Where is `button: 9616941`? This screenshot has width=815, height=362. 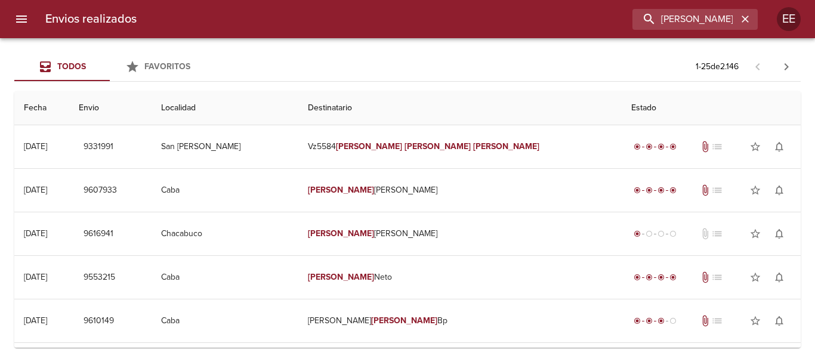
button: 9616941 is located at coordinates (98, 234).